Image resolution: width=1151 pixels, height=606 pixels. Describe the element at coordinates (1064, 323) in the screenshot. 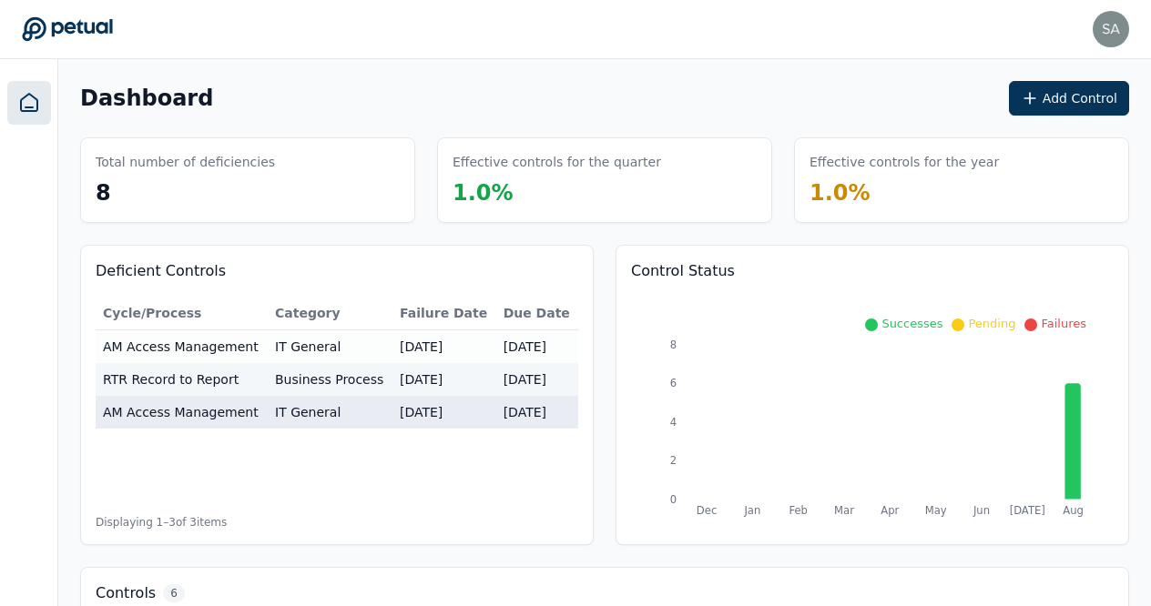

I see `span: Failures` at that location.